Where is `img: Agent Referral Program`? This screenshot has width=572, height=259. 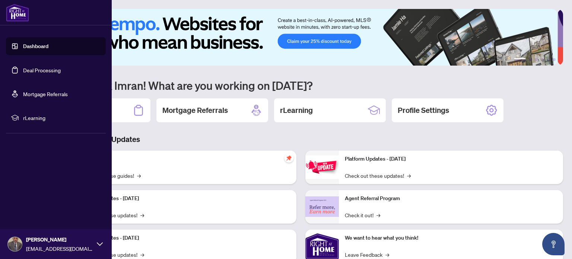 img: Agent Referral Program is located at coordinates (322, 206).